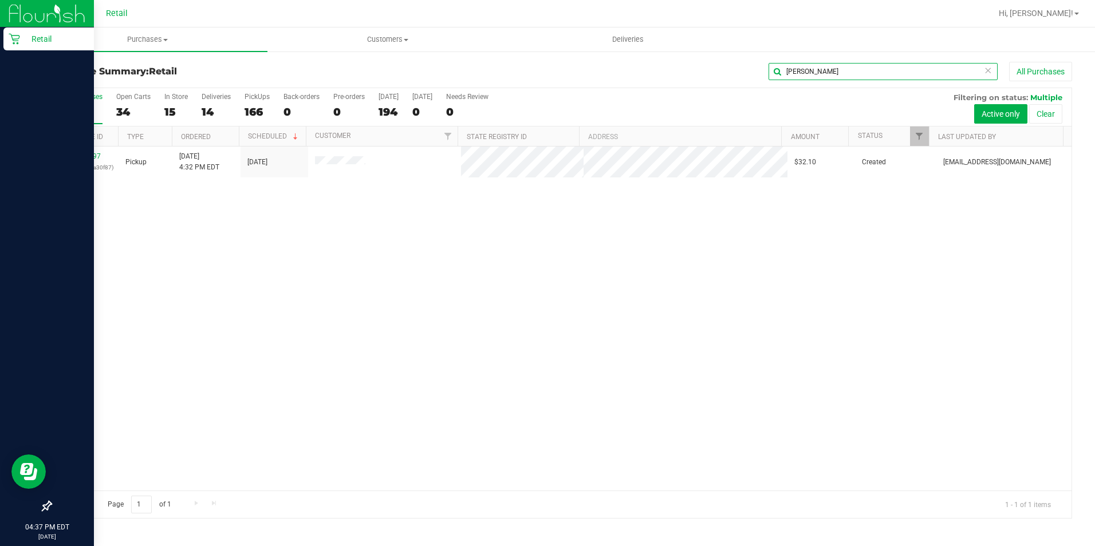 This screenshot has height=546, width=1095. What do you see at coordinates (680, 136) in the screenshot?
I see `th: Address` at bounding box center [680, 136].